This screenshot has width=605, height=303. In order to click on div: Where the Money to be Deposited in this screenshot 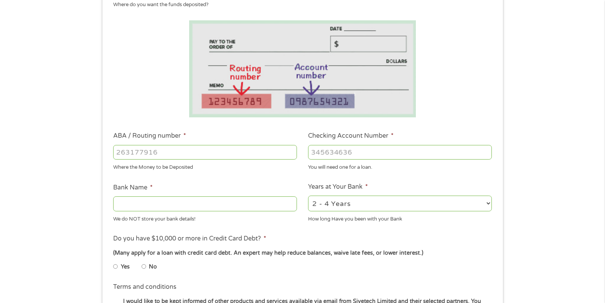, I will do `click(205, 166)`.